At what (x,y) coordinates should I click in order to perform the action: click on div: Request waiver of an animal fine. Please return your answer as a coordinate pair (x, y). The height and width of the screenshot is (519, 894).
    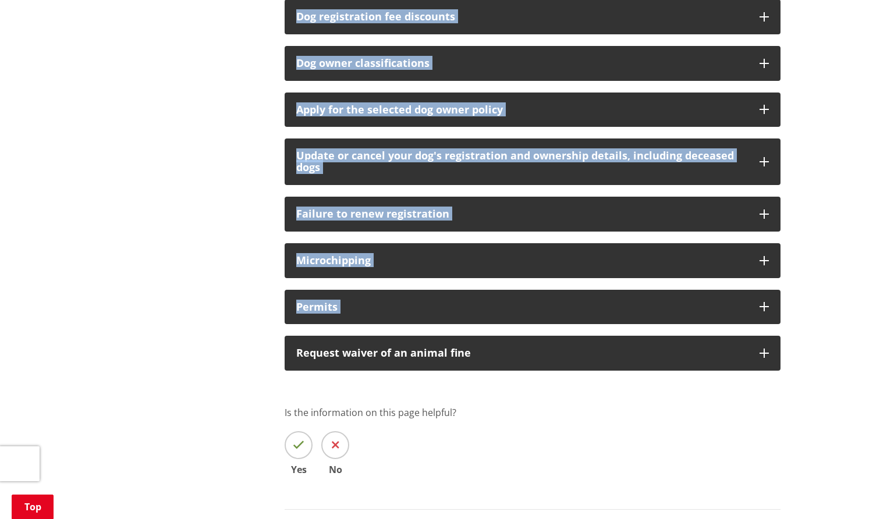
    Looking at the image, I should click on (522, 353).